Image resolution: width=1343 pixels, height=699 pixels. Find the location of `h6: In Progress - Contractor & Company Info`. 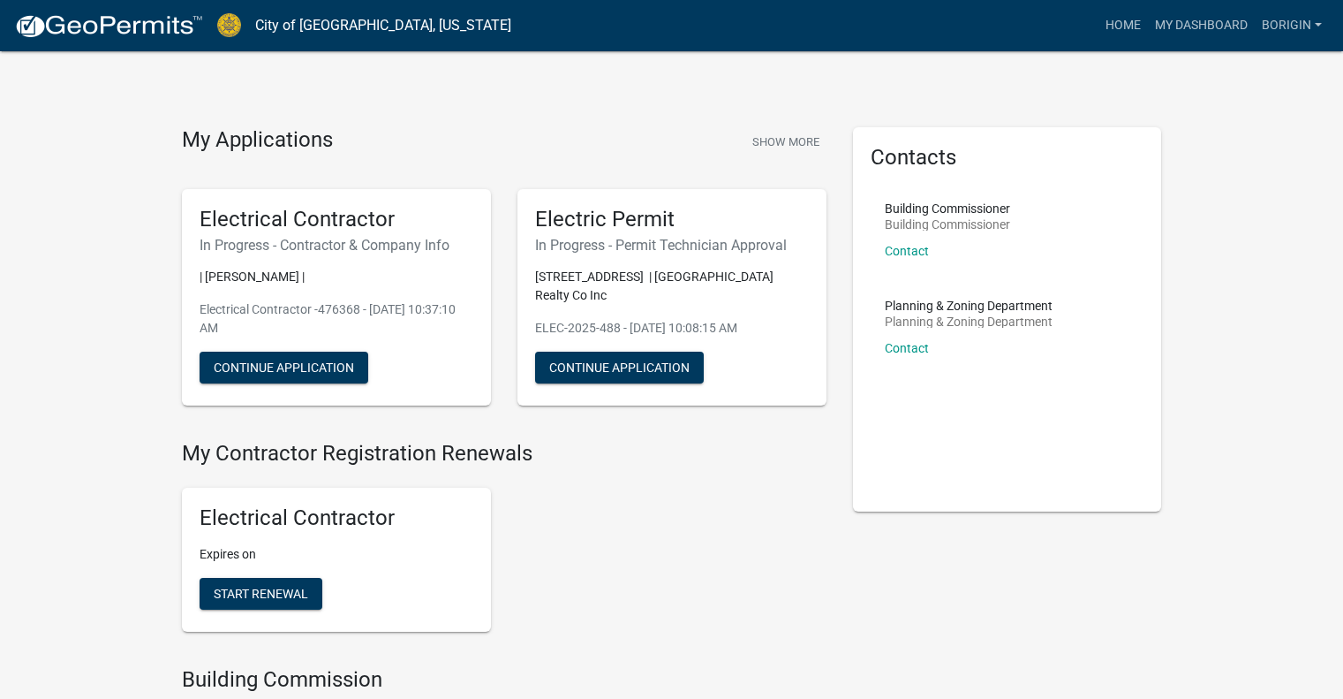

h6: In Progress - Contractor & Company Info is located at coordinates (336, 245).